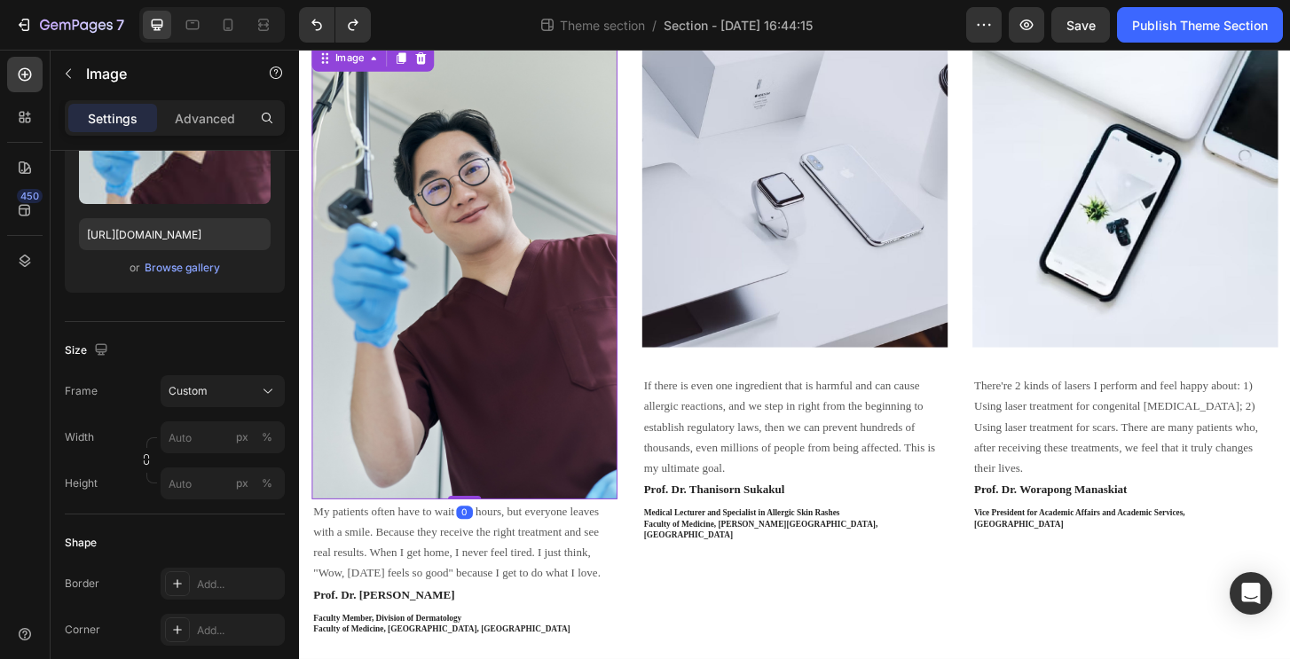 The image size is (1290, 659). What do you see at coordinates (205, 118) in the screenshot?
I see `p: Advanced` at bounding box center [205, 118].